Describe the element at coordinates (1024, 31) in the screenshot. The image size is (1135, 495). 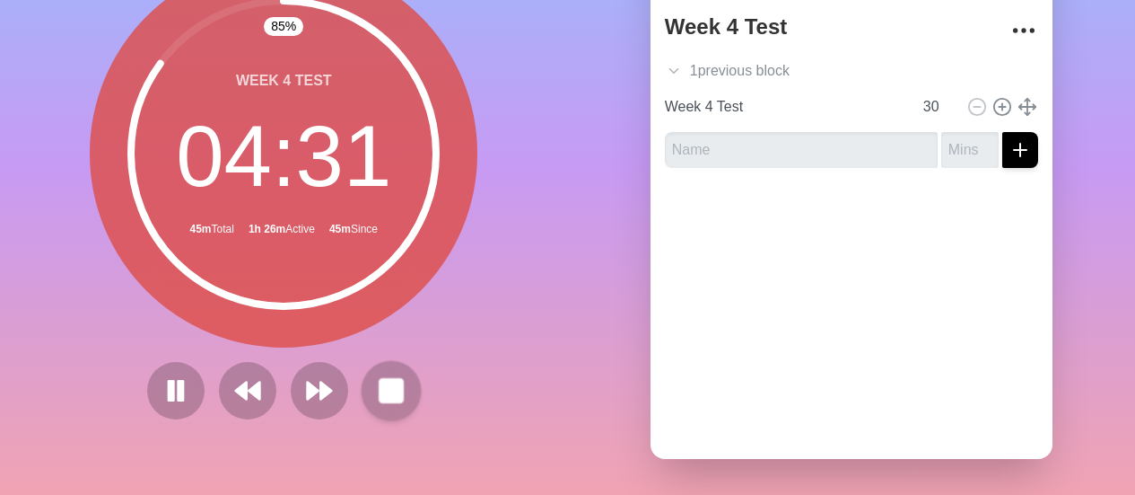
I see `button: More` at that location.